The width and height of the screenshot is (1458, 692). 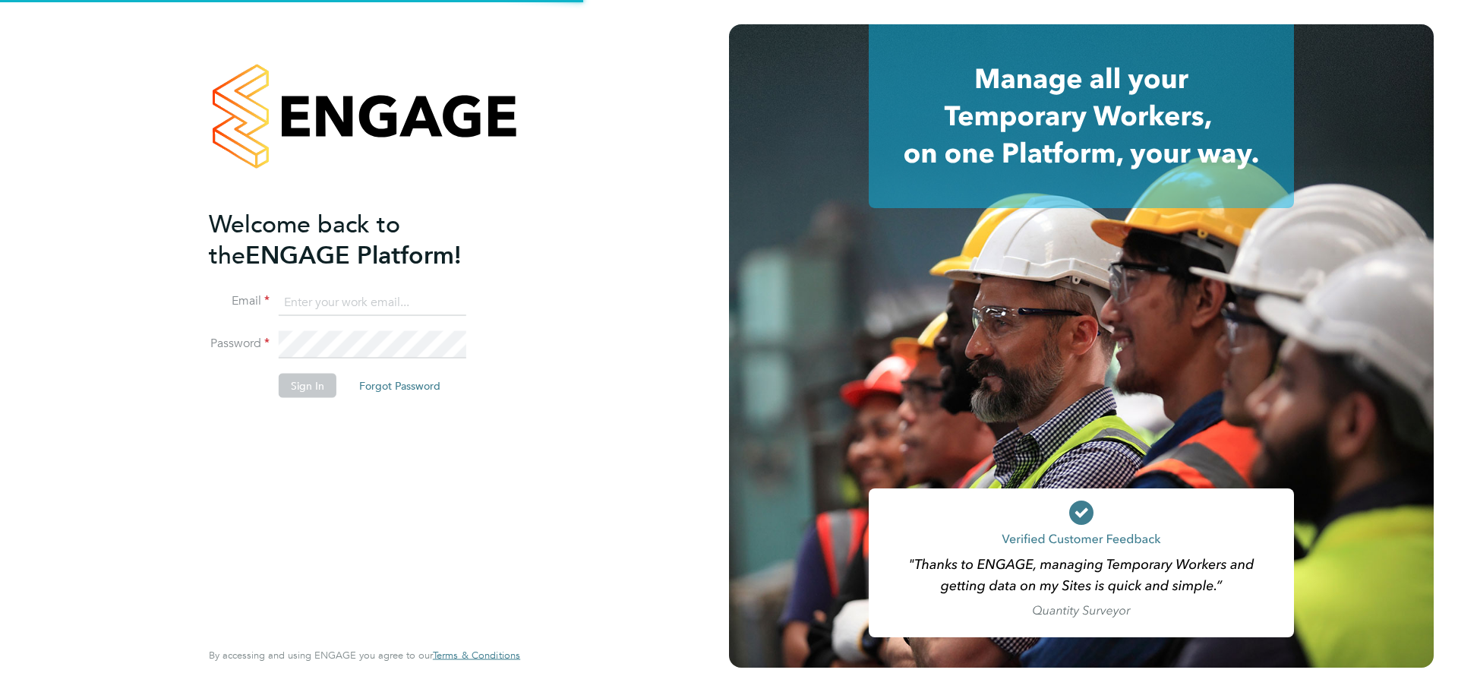 I want to click on button: Sign In, so click(x=307, y=386).